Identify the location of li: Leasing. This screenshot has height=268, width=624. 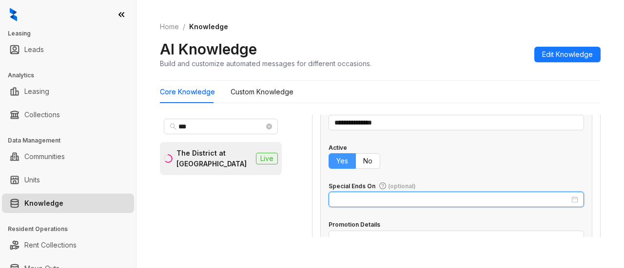
(68, 92).